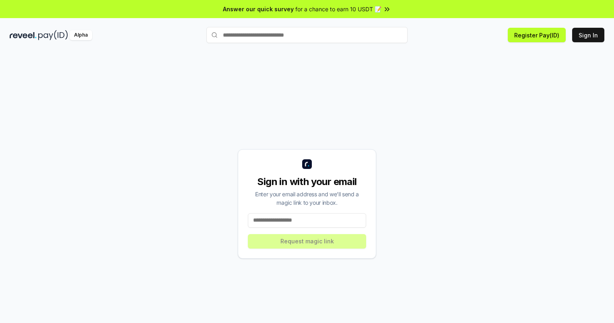 The width and height of the screenshot is (614, 323). I want to click on span: Answer our quick survey, so click(258, 9).